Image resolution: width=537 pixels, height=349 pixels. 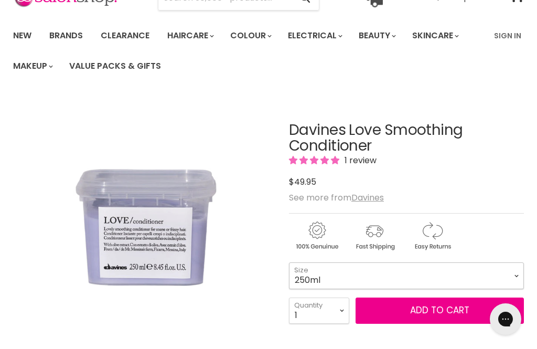 What do you see at coordinates (115, 66) in the screenshot?
I see `a: Value Packs & Gifts` at bounding box center [115, 66].